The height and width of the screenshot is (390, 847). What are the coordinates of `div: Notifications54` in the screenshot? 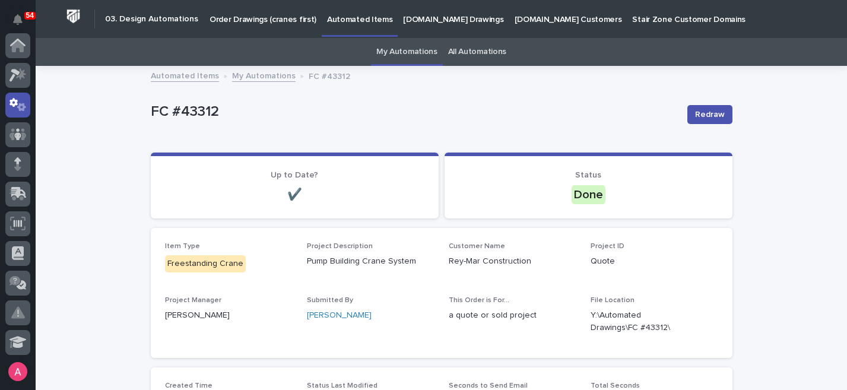 It's located at (23, 24).